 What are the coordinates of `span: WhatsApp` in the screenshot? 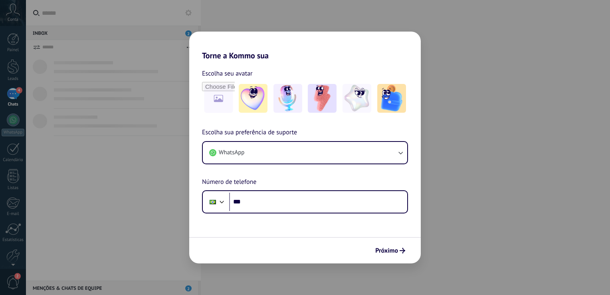 It's located at (232, 153).